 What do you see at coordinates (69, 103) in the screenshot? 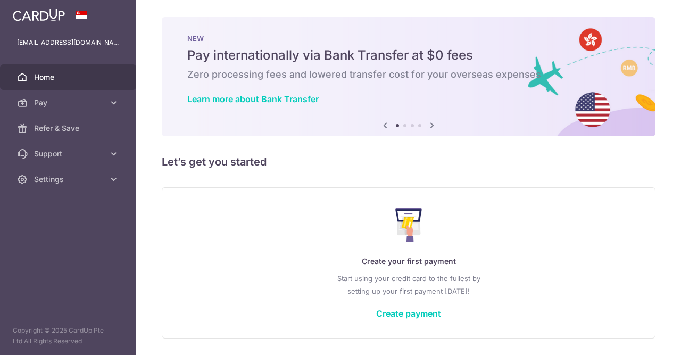
I see `span: Pay` at bounding box center [69, 103].